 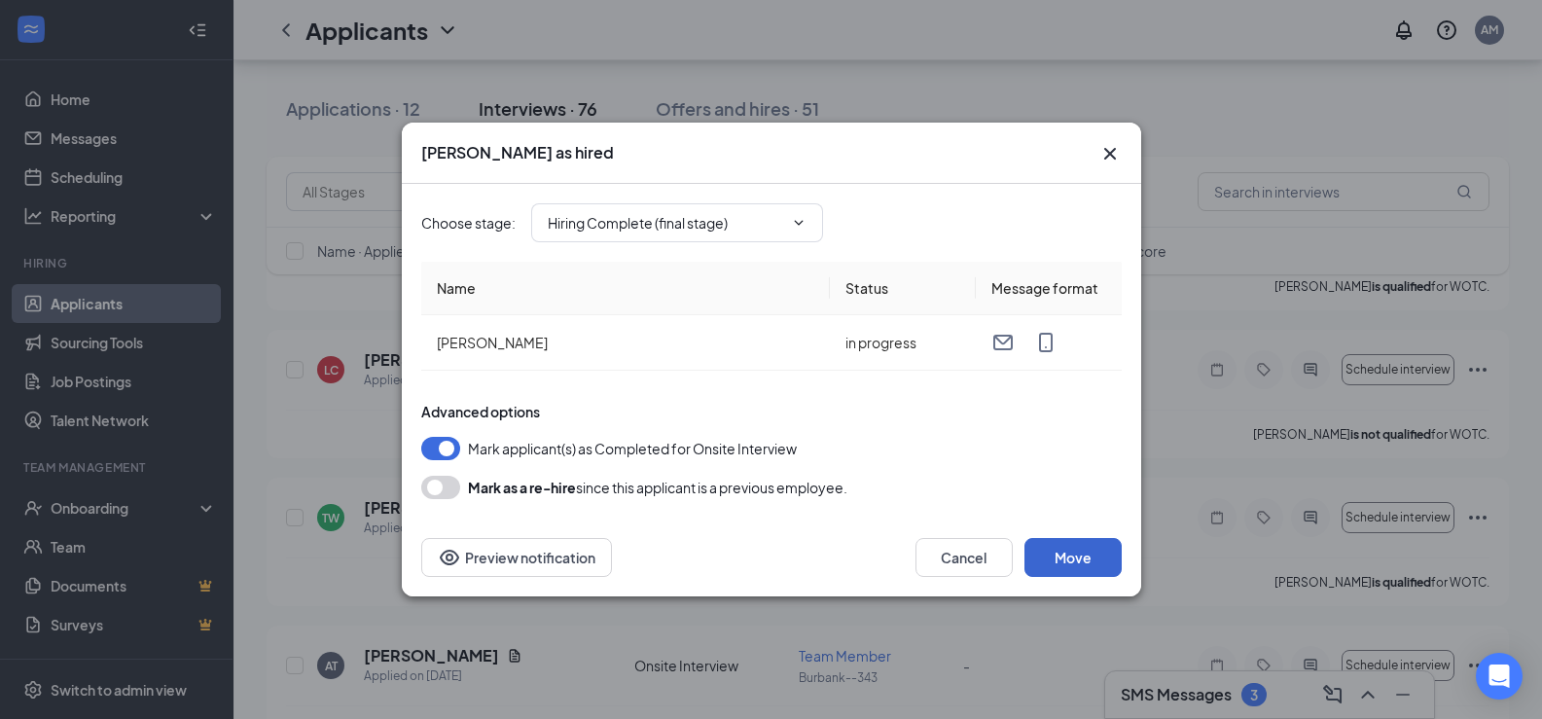 I want to click on button: Close, so click(x=1110, y=154).